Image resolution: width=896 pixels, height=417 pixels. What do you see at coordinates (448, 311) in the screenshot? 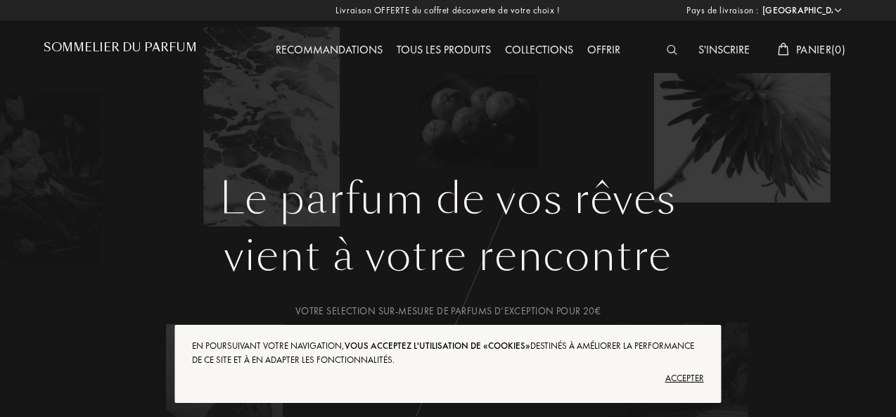
I see `div: Votre selection sur-mesure de parfums d’exception pour 20€` at bounding box center [448, 311].